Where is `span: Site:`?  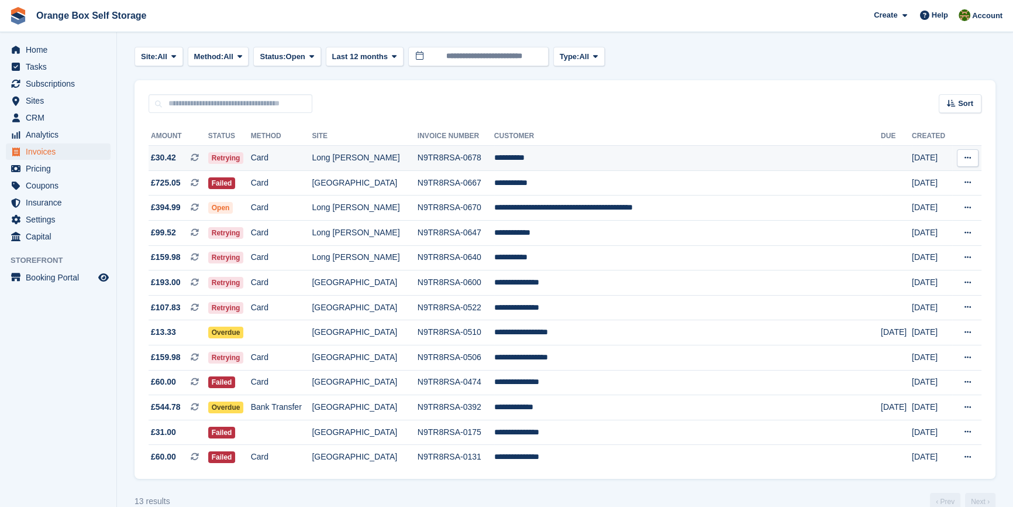 span: Site: is located at coordinates (149, 57).